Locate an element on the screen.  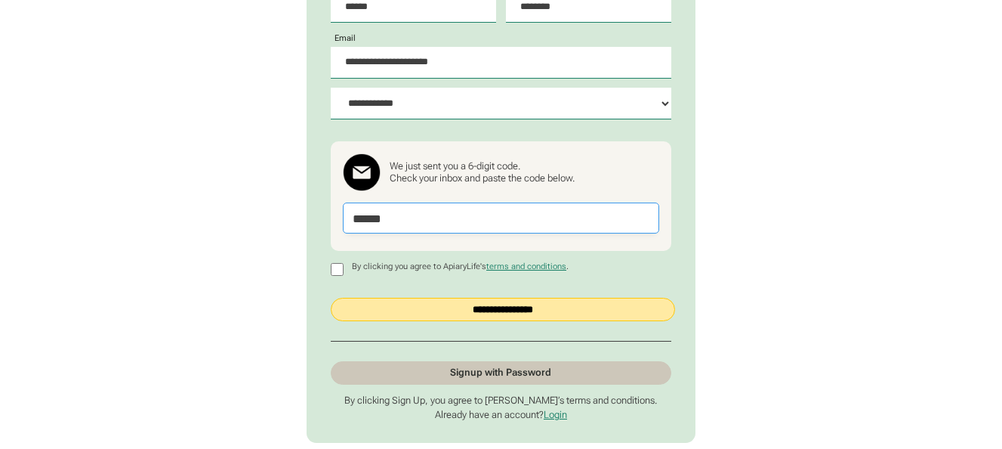
a: terms and conditions is located at coordinates (526, 266).